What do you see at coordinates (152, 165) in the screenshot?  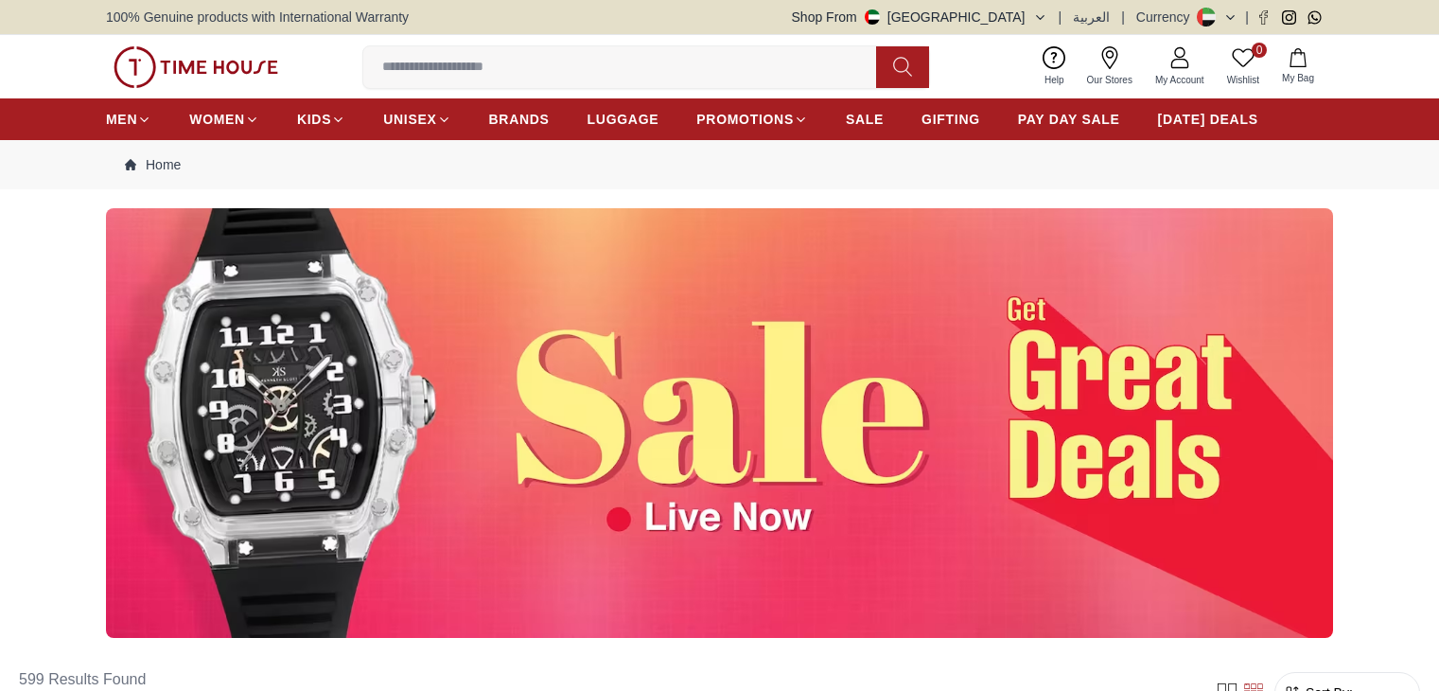 I see `a: Home` at bounding box center [152, 165].